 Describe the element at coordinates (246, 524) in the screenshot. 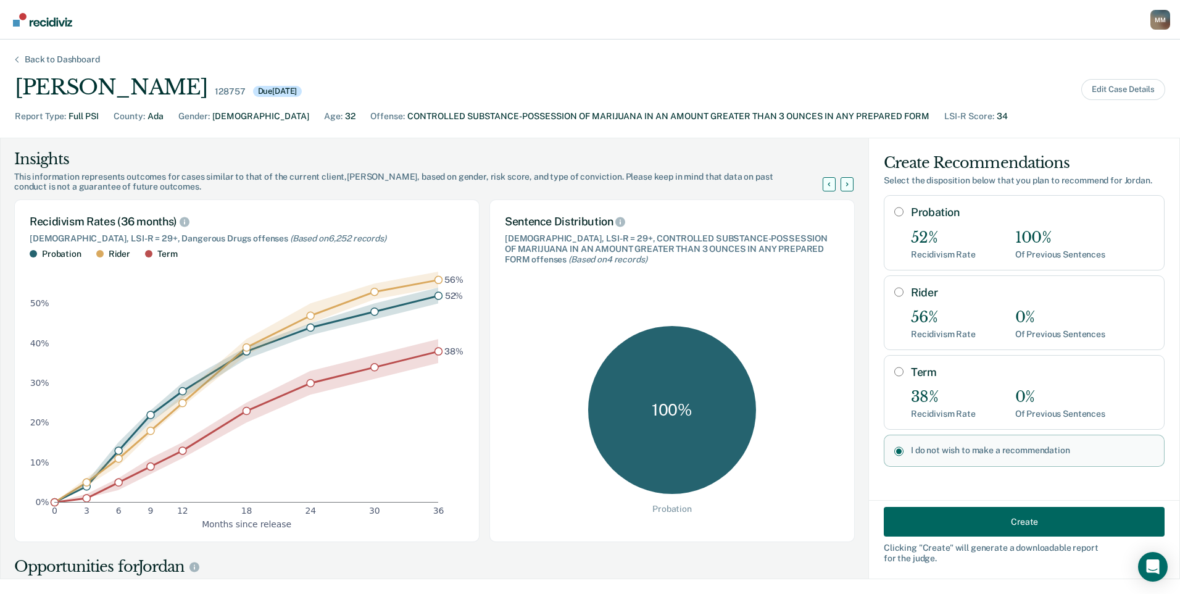

I see `g: x-axis label` at that location.